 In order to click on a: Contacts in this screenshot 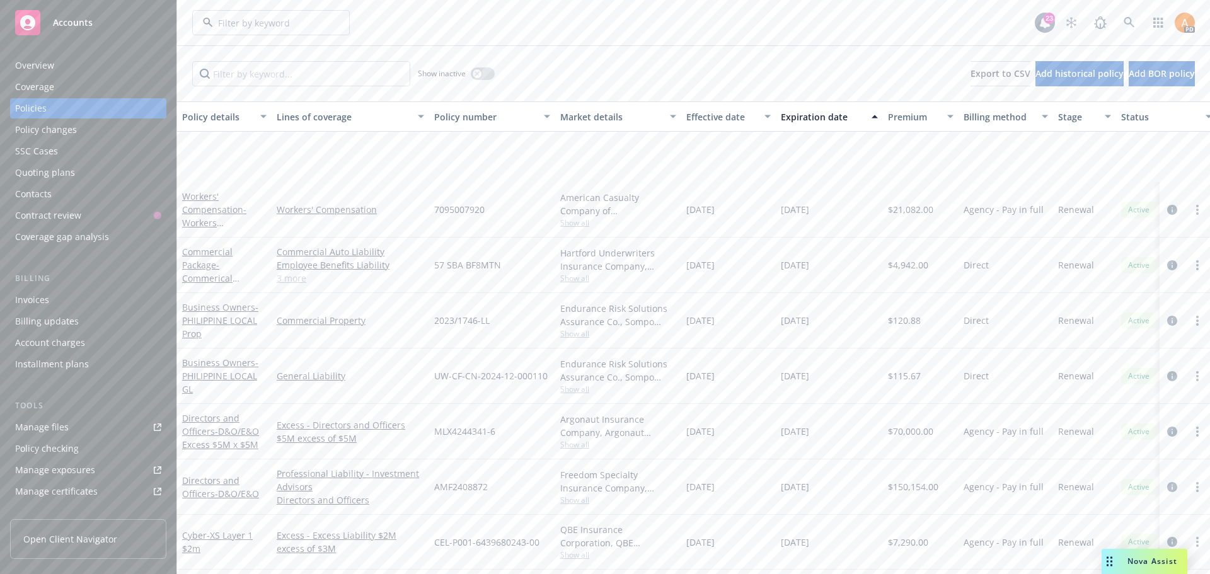, I will do `click(88, 194)`.